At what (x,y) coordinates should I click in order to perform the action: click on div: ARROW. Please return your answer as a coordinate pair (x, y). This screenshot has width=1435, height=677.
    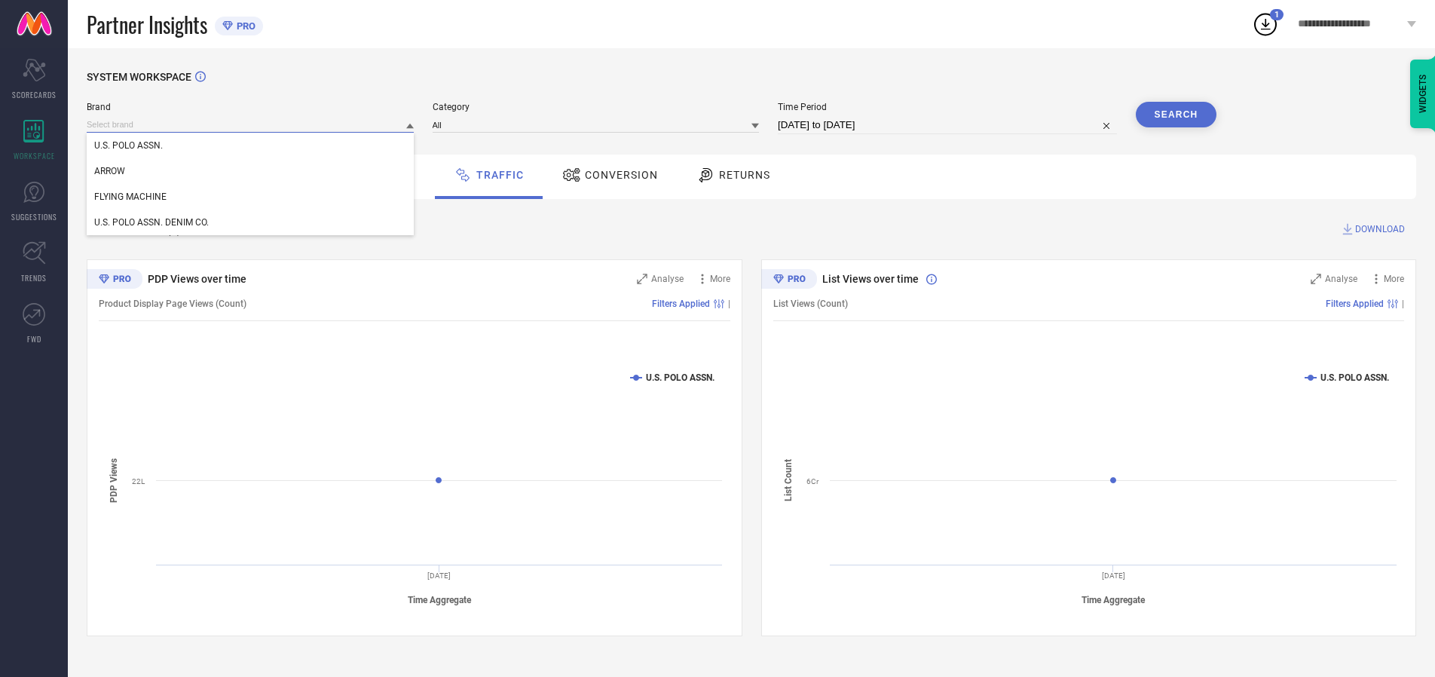
    Looking at the image, I should click on (250, 171).